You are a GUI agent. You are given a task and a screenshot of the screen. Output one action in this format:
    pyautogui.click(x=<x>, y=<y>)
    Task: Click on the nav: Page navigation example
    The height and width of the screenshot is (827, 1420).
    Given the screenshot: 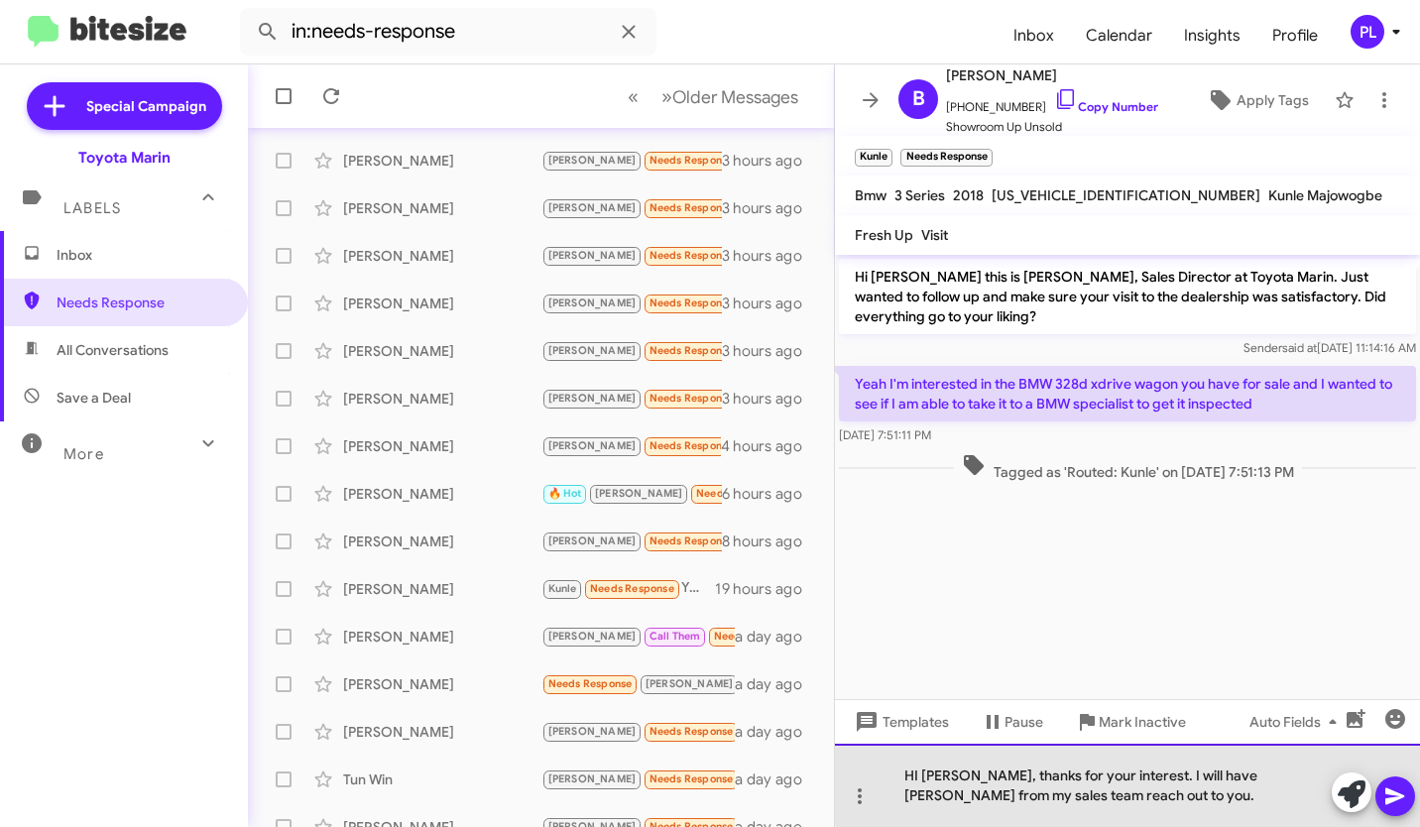 What is the action you would take?
    pyautogui.click(x=713, y=96)
    